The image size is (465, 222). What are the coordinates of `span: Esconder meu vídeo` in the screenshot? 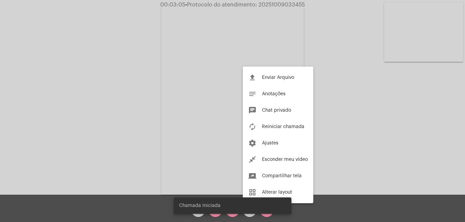 It's located at (285, 160).